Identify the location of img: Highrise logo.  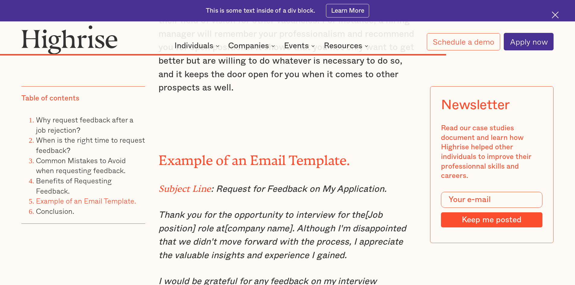
(69, 40).